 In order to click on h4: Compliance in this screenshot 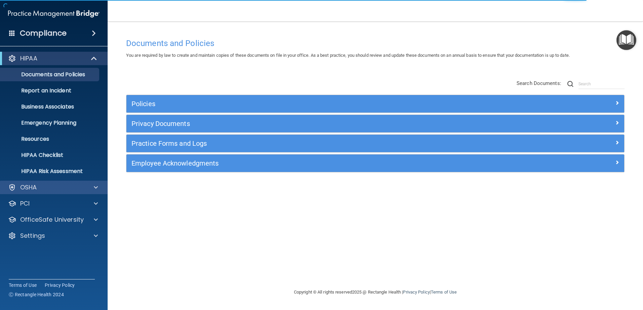, I will do `click(43, 33)`.